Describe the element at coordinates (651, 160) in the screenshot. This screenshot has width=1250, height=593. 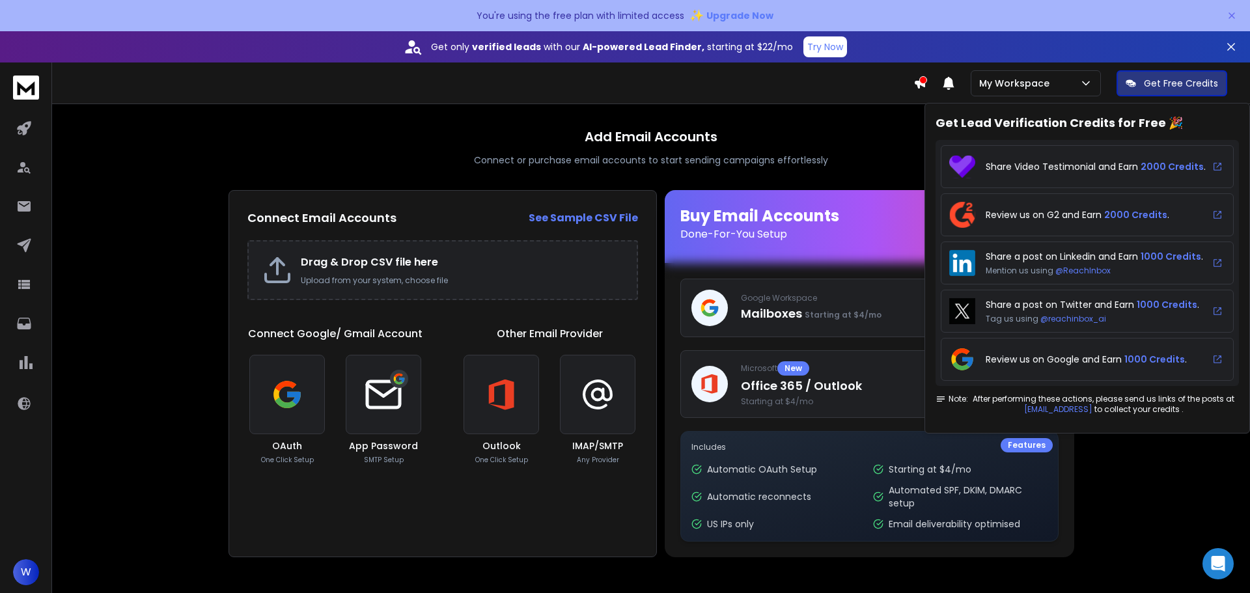
I see `p: Connect or purchase email accounts to start sending campaigns effortlessly` at that location.